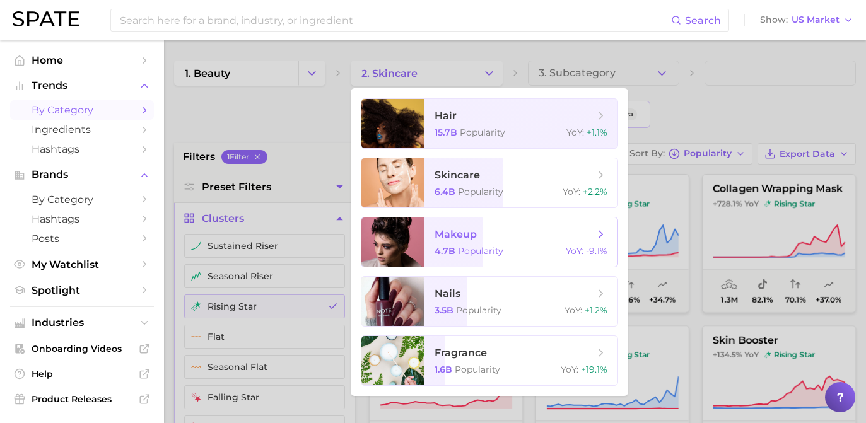 Image resolution: width=866 pixels, height=423 pixels. I want to click on a: My Watchlist, so click(82, 264).